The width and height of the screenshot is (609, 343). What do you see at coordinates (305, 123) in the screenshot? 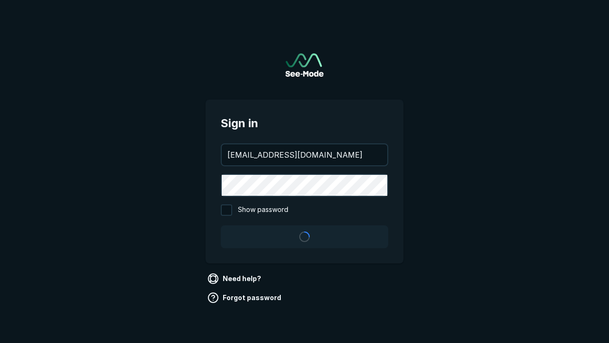
I see `span: Sign in` at bounding box center [305, 123].